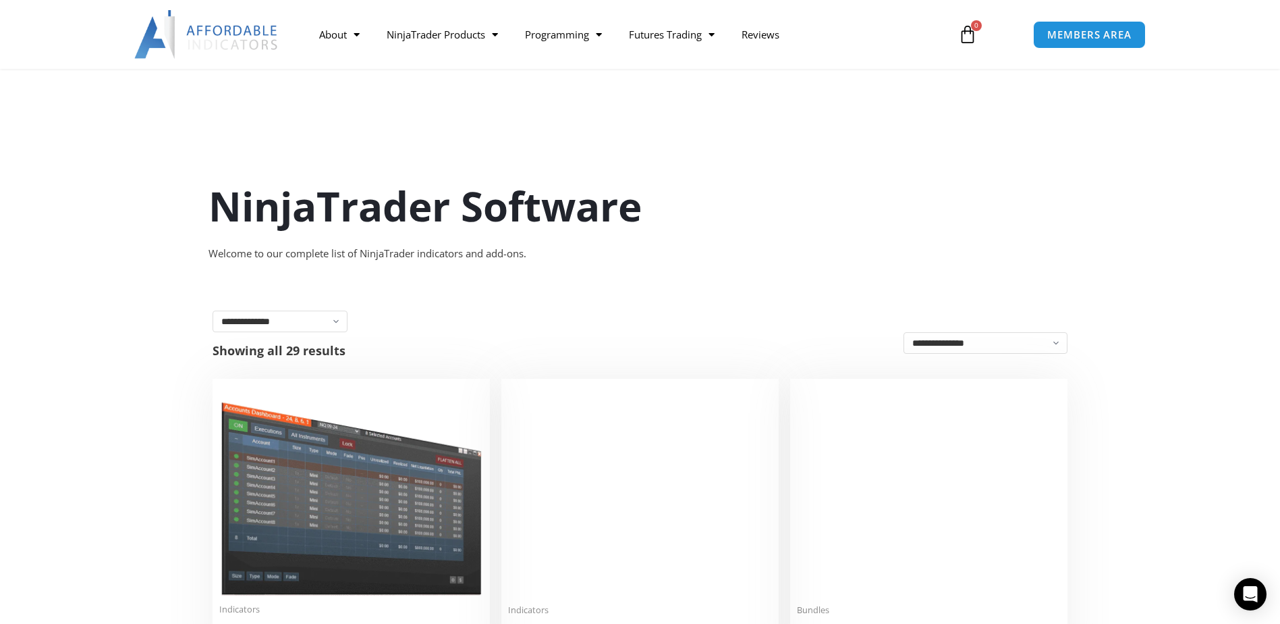 This screenshot has width=1280, height=624. Describe the element at coordinates (339, 34) in the screenshot. I see `a: About` at that location.